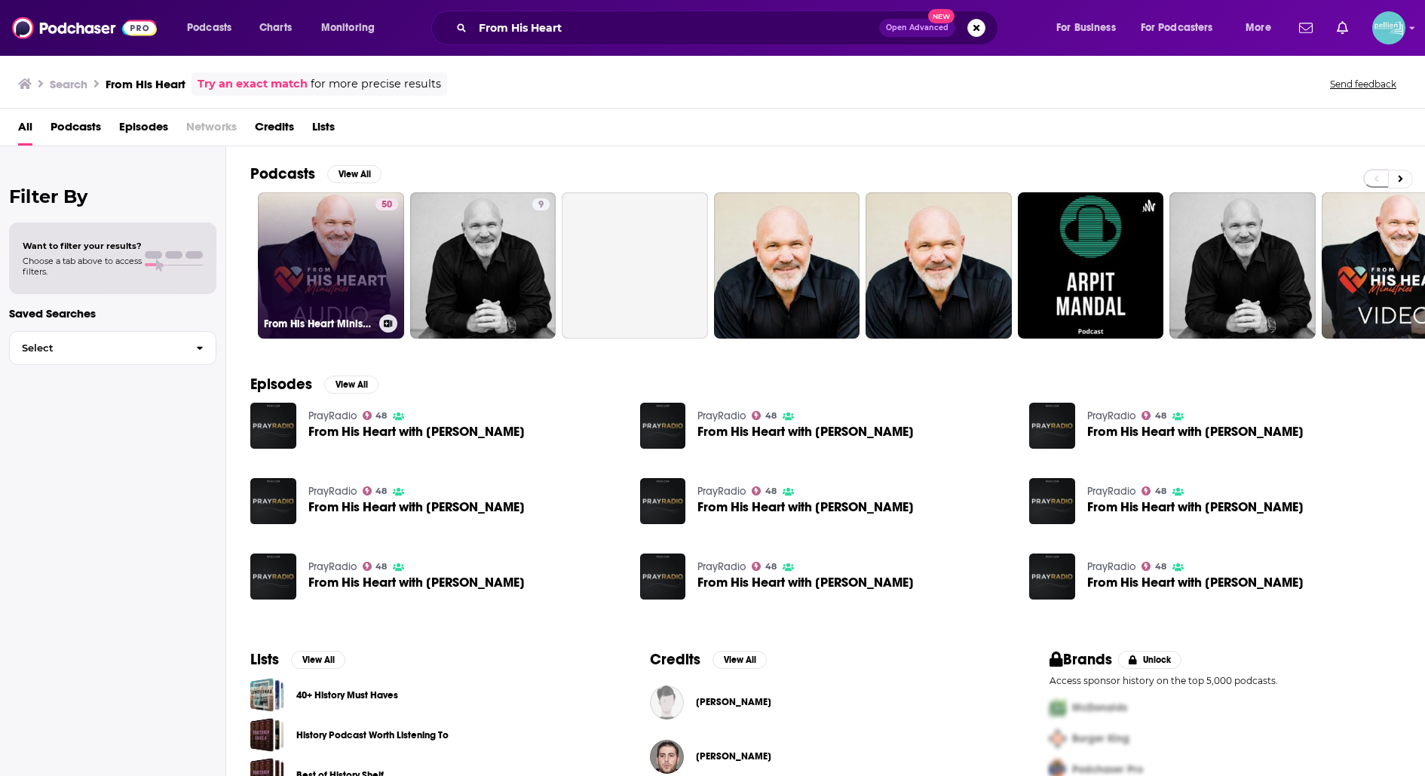  What do you see at coordinates (97, 348) in the screenshot?
I see `span: Select` at bounding box center [97, 348].